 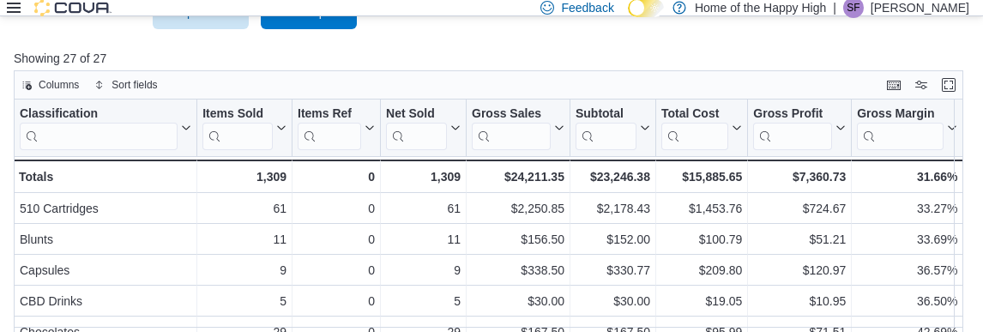 What do you see at coordinates (134, 85) in the screenshot?
I see `span: Sort fields` at bounding box center [134, 85].